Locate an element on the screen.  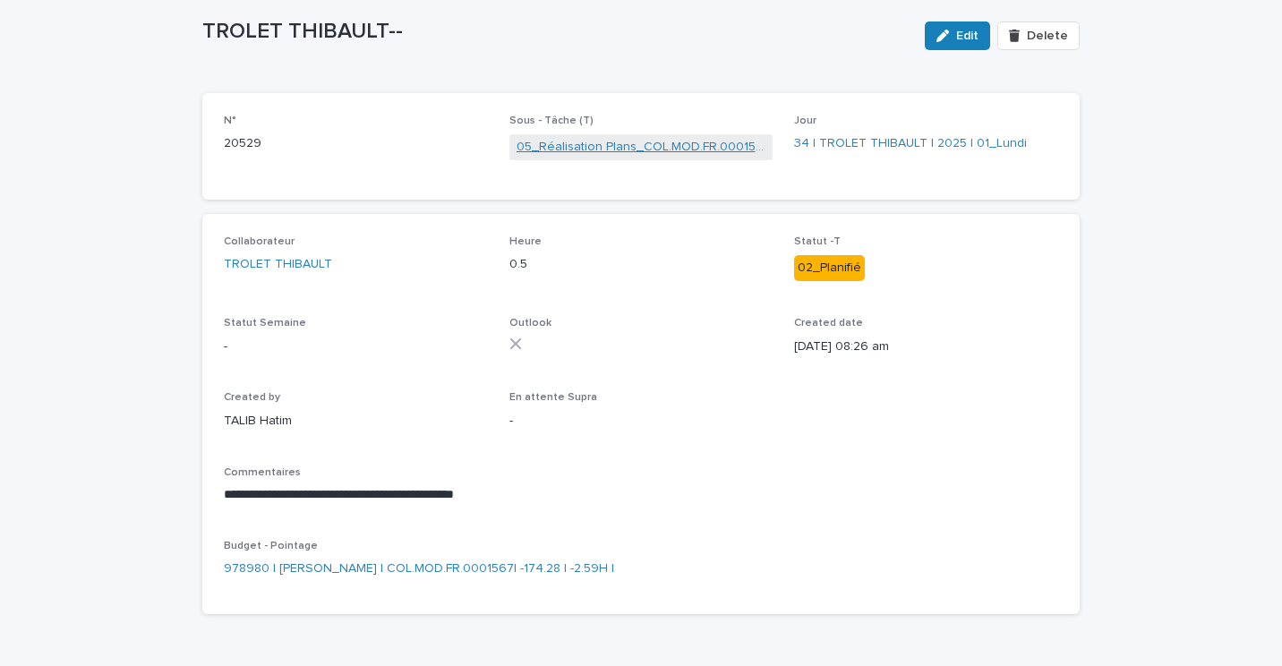
span: En attente Supra is located at coordinates (553, 397).